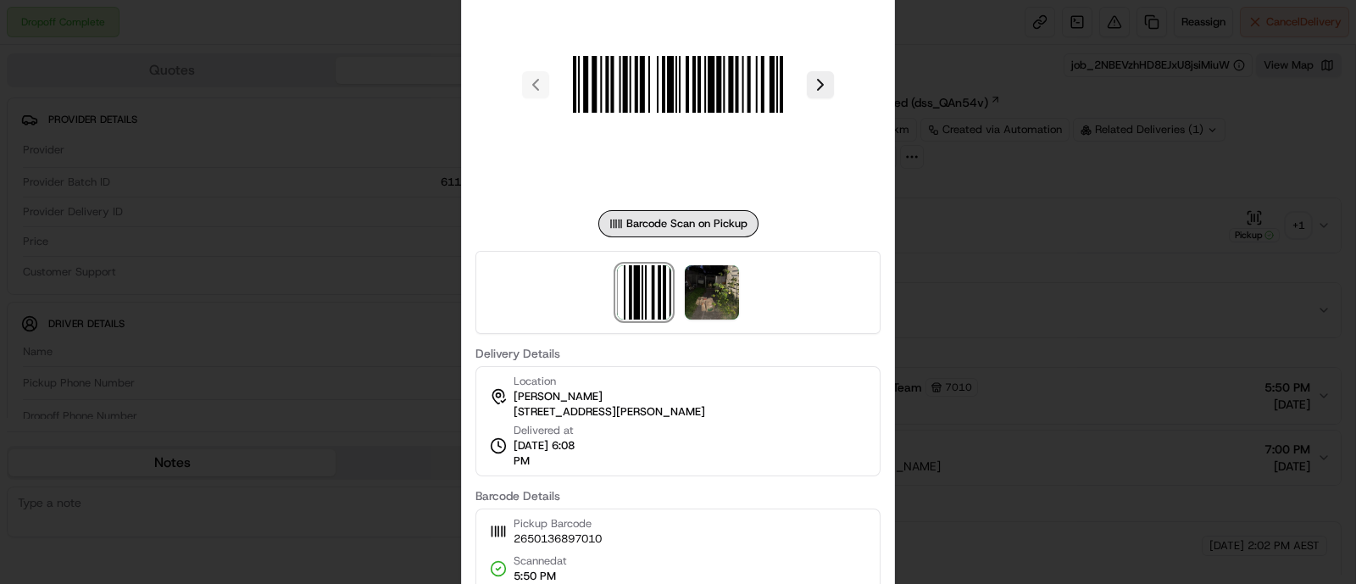 The width and height of the screenshot is (1356, 584). Describe the element at coordinates (644, 292) in the screenshot. I see `button: barcode_scan_on_pickup image` at that location.